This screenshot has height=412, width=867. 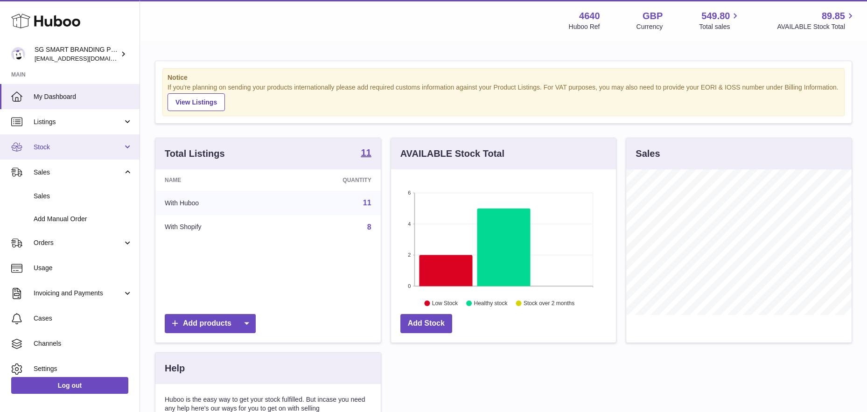 I want to click on h3: AVAILABLE Stock Total, so click(x=452, y=153).